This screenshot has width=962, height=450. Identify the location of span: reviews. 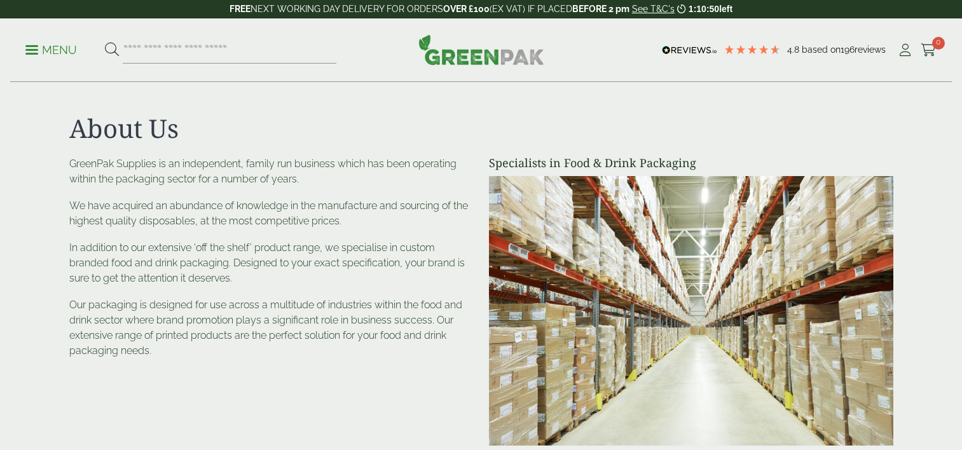
(869, 50).